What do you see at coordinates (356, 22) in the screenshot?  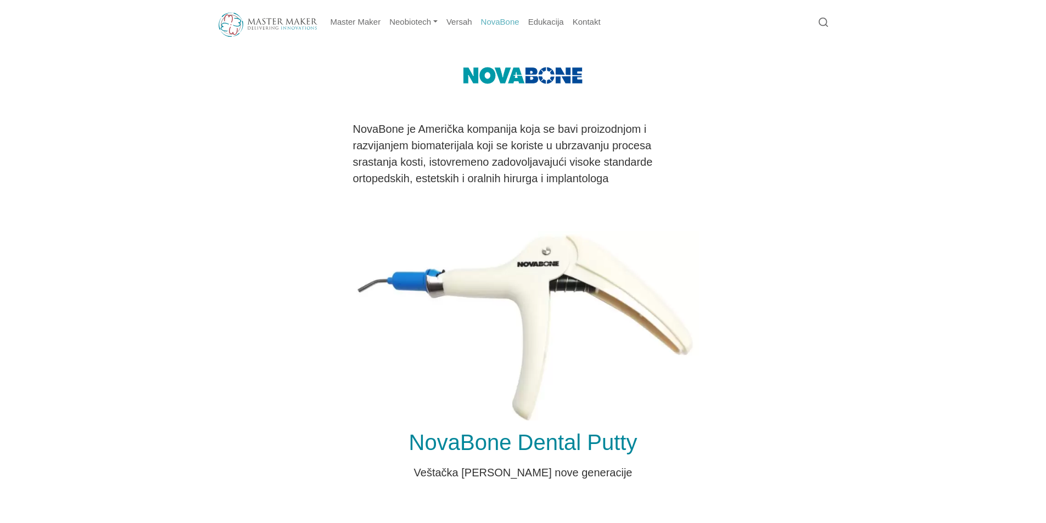 I see `a: Master Maker` at bounding box center [356, 22].